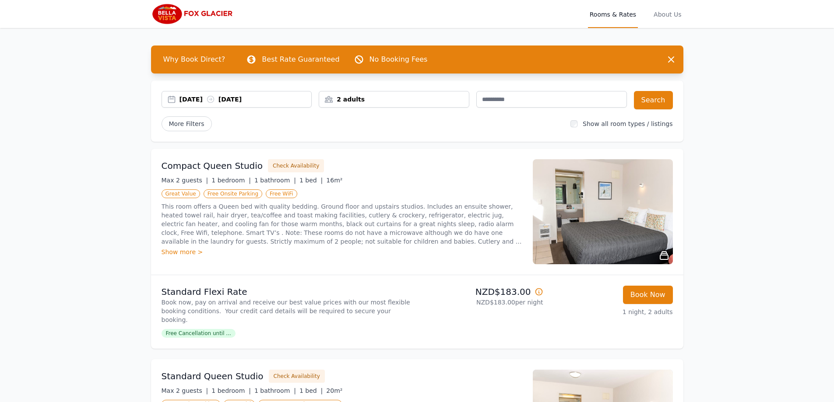 The image size is (834, 402). What do you see at coordinates (181, 194) in the screenshot?
I see `span: Great Value` at bounding box center [181, 194].